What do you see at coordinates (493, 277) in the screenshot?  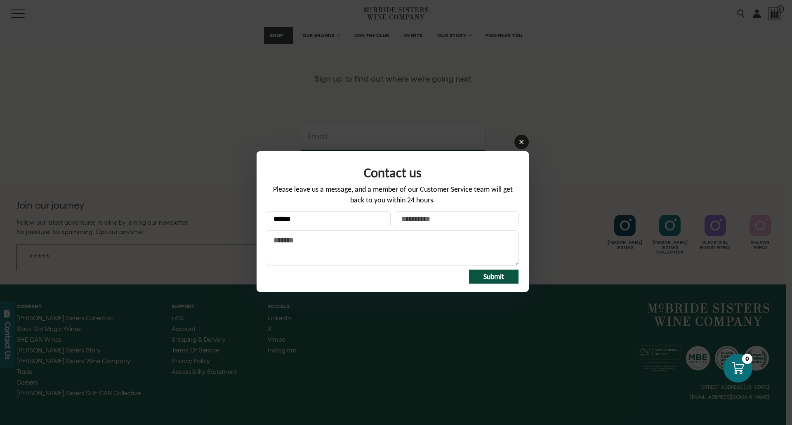 I see `button: Submit` at bounding box center [493, 277].